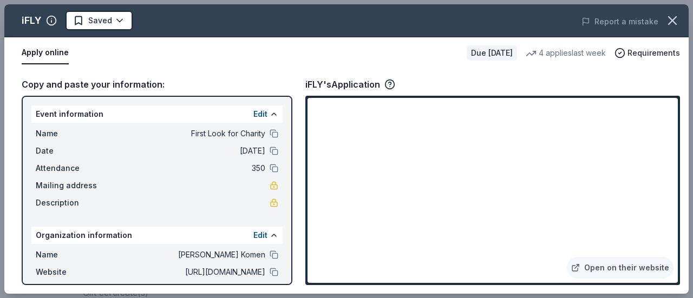 Image resolution: width=693 pixels, height=298 pixels. What do you see at coordinates (72, 168) in the screenshot?
I see `span: Attendance` at bounding box center [72, 168].